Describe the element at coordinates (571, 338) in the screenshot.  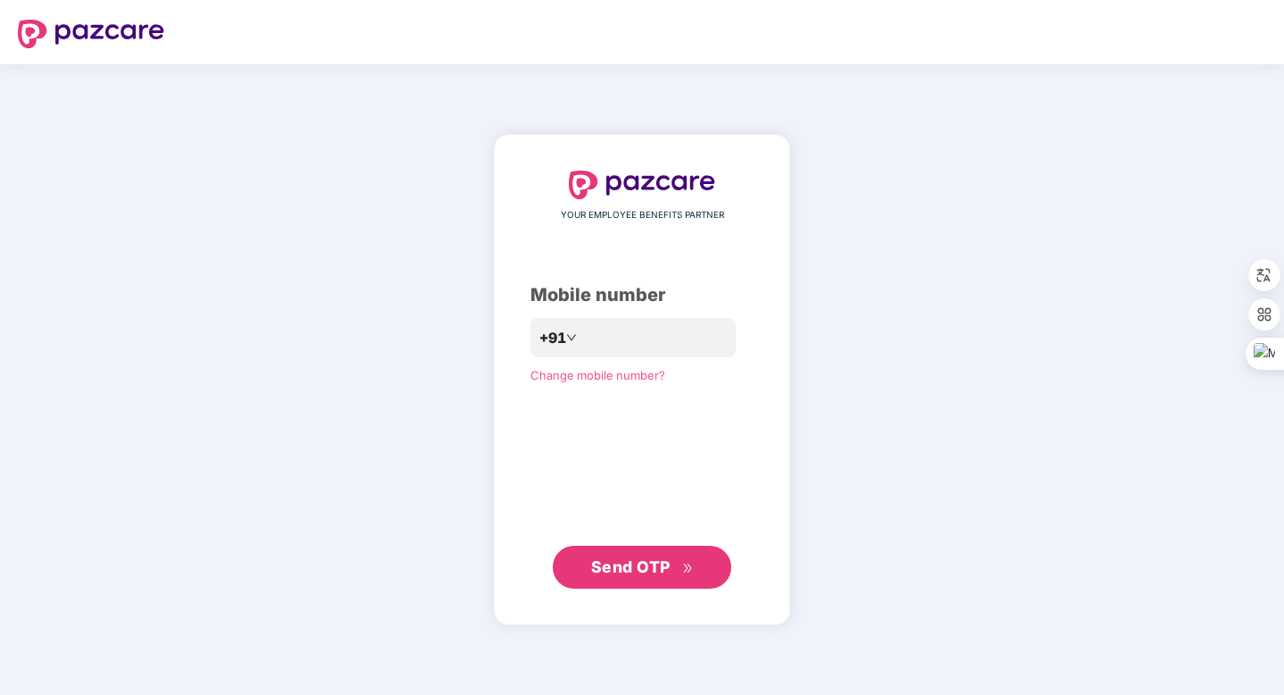
I see `span: down` at that location.